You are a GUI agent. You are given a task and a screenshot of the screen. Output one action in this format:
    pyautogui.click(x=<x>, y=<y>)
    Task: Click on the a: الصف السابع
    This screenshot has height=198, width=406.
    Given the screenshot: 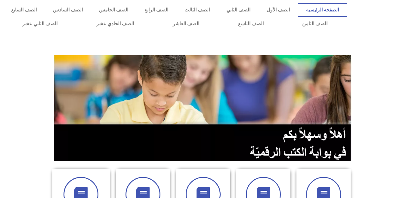 What is the action you would take?
    pyautogui.click(x=24, y=10)
    